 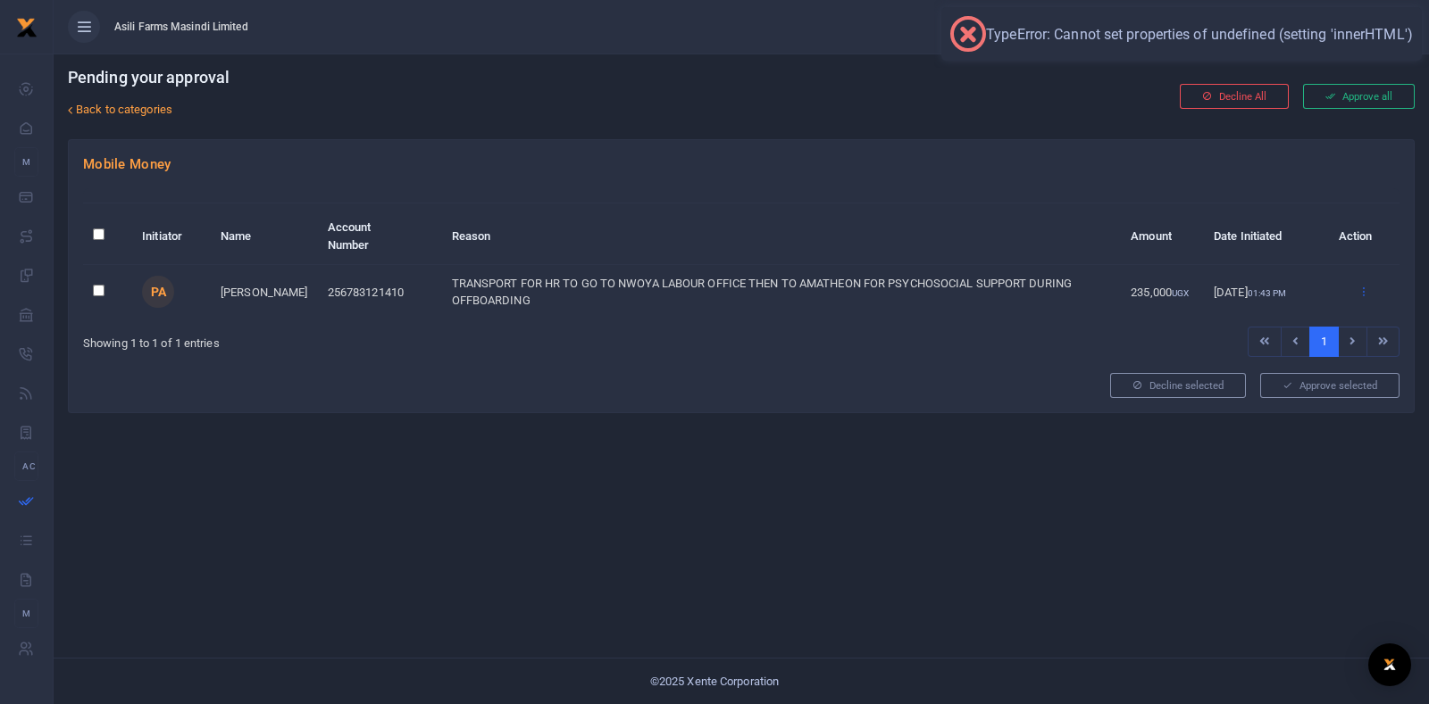 What do you see at coordinates (1363, 237) in the screenshot?
I see `th: Action: activate to sort column ascending` at bounding box center [1363, 237].